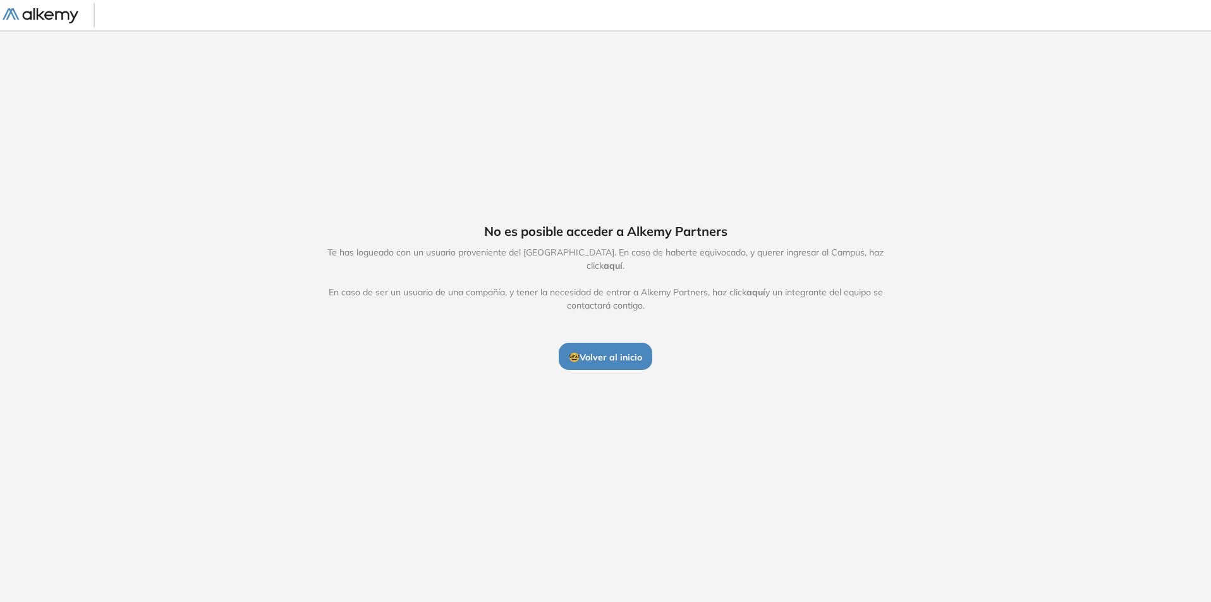 Image resolution: width=1211 pixels, height=602 pixels. Describe the element at coordinates (1097, 528) in the screenshot. I see `div: Widget de chat` at that location.